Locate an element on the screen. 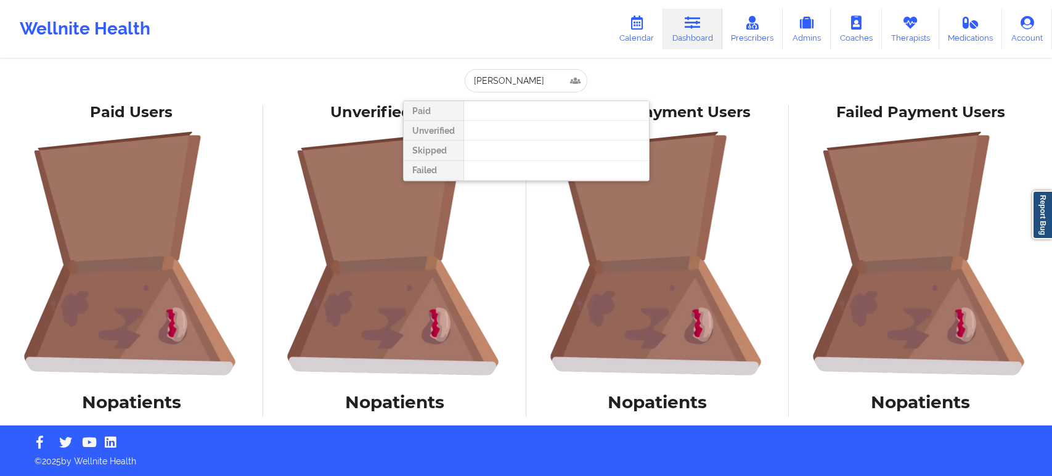 This screenshot has width=1052, height=476. div: Paid Users is located at coordinates (131, 112).